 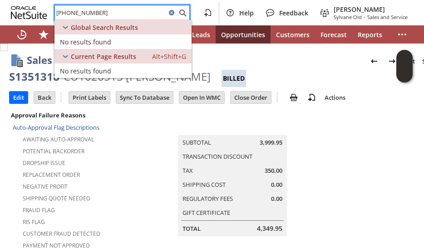 I want to click on div: More menus, so click(x=402, y=34).